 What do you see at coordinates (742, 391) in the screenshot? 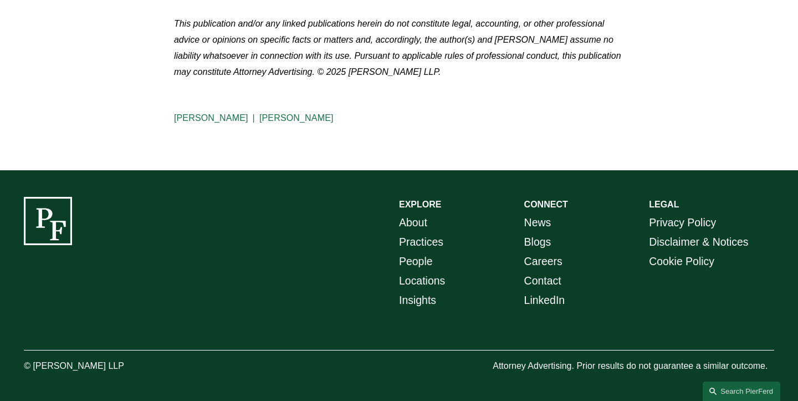
I see `a: Search this site` at bounding box center [742, 391].